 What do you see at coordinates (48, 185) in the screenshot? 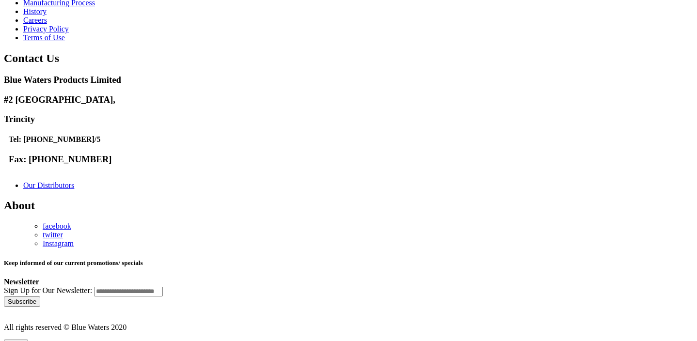
I see `a: Our Distributors` at bounding box center [48, 185].